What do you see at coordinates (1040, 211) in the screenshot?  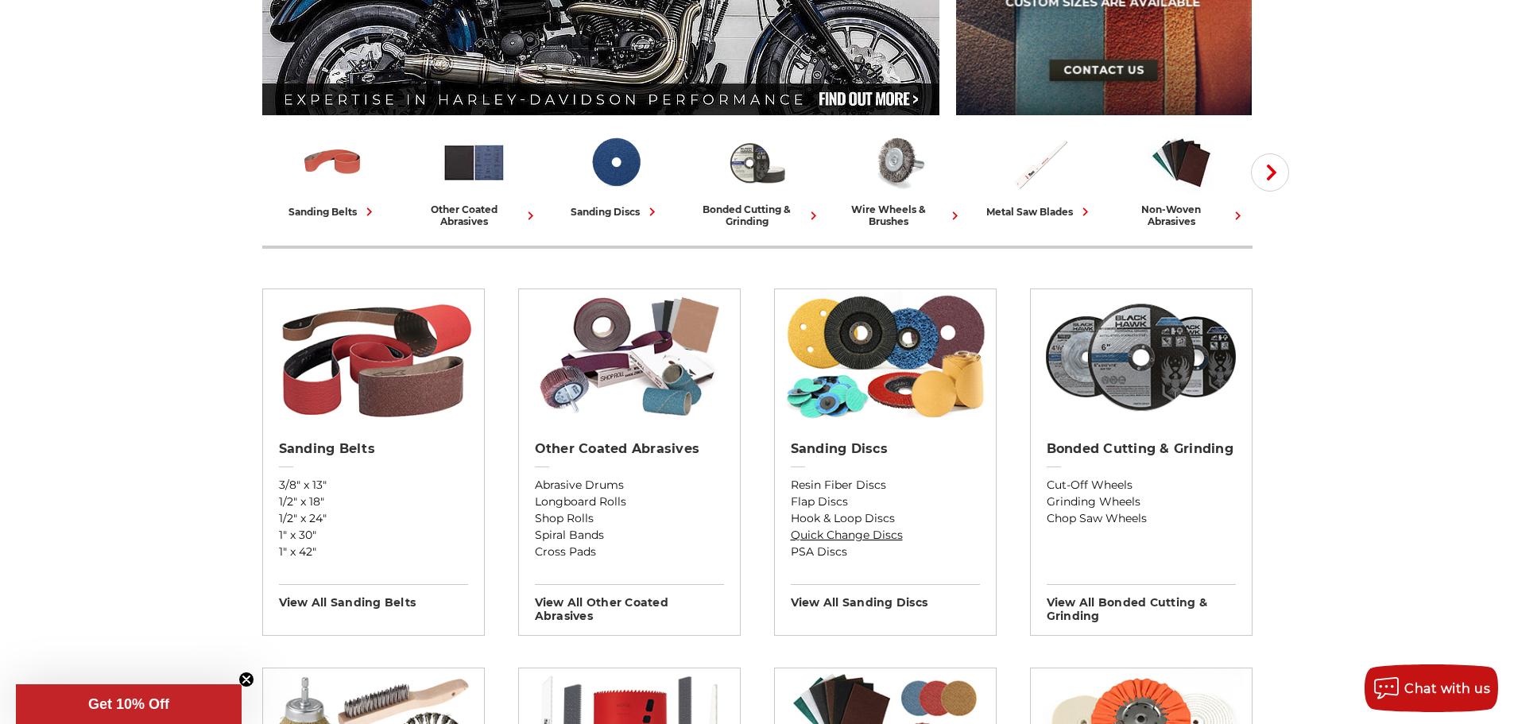 I see `div: metal saw blades` at bounding box center [1040, 211].